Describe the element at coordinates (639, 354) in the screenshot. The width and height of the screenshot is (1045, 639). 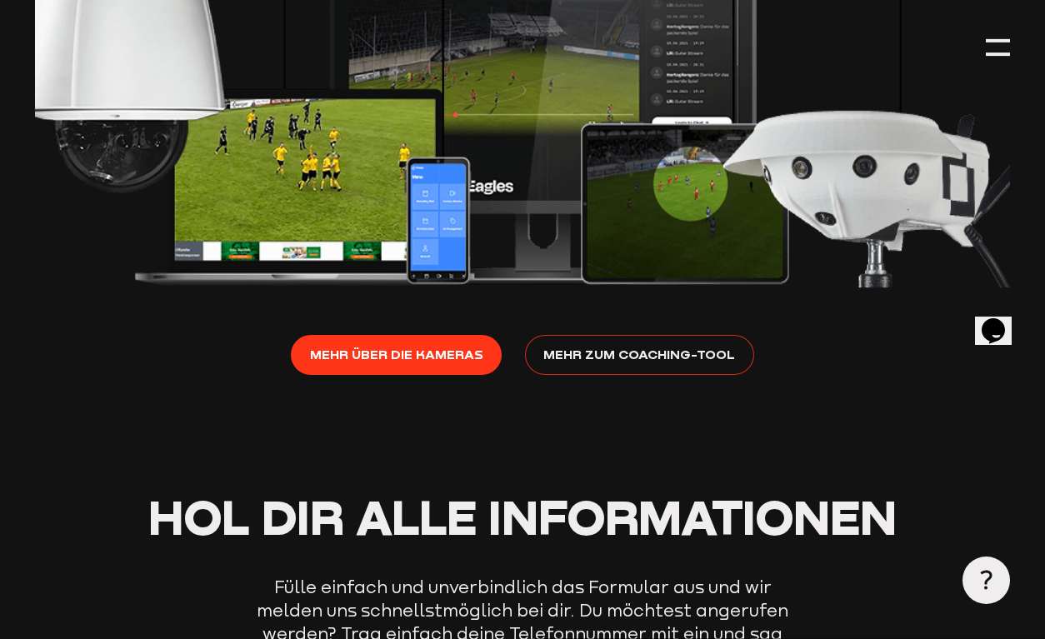
I see `span: Mehr zum Coaching-Tool` at that location.